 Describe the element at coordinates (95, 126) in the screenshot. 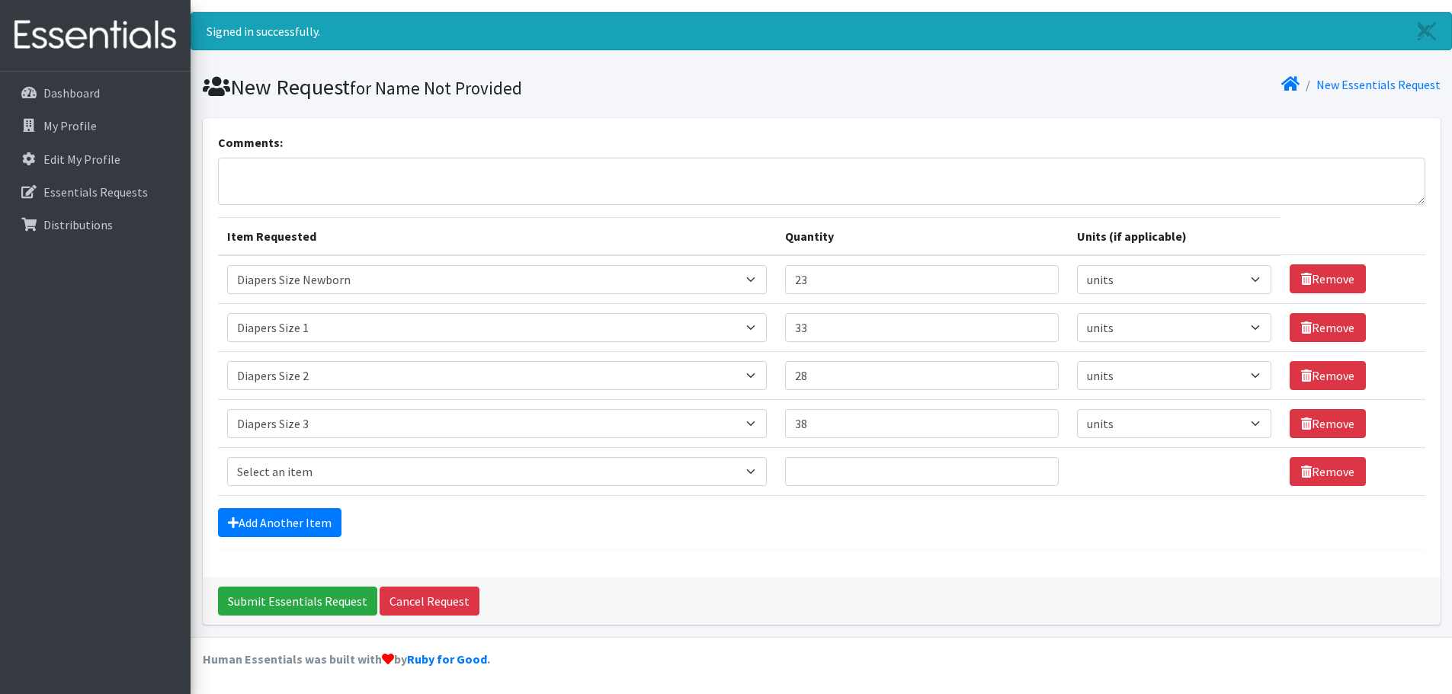

I see `a: My Profile` at that location.